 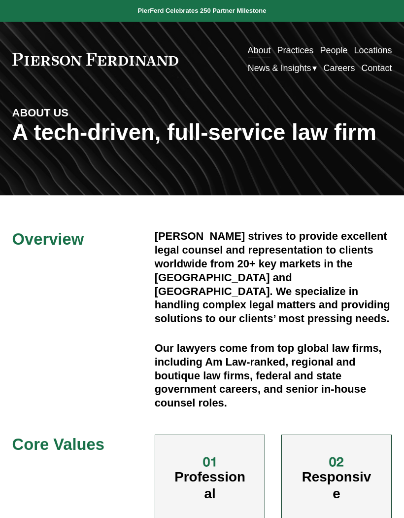 What do you see at coordinates (259, 50) in the screenshot?
I see `a: About` at bounding box center [259, 50].